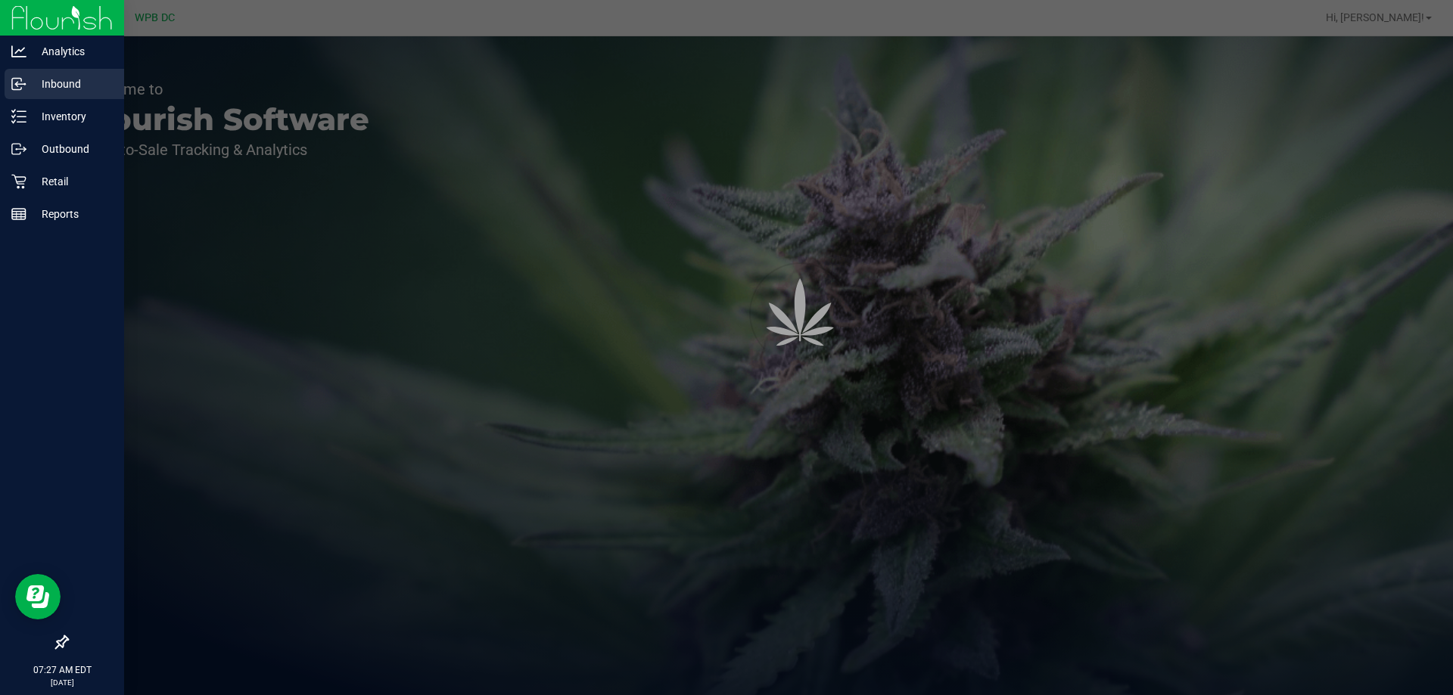 This screenshot has width=1453, height=695. What do you see at coordinates (19, 214) in the screenshot?
I see `inline-svg: Reports` at bounding box center [19, 214].